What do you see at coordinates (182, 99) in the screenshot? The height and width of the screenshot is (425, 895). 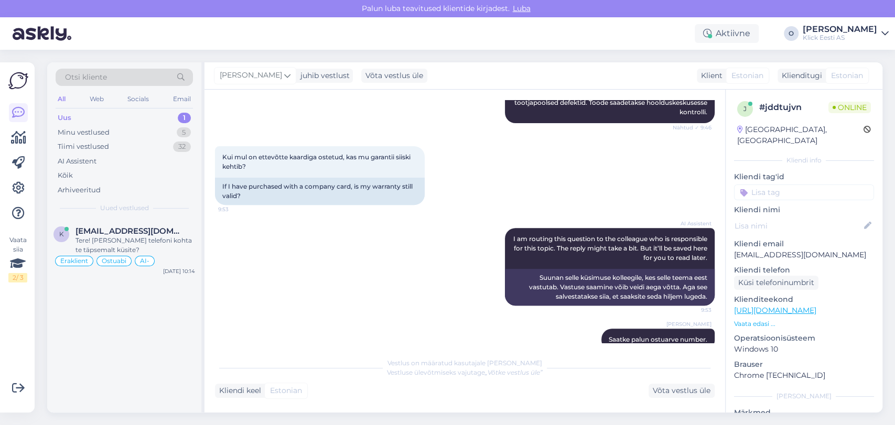 I see `div: Email` at bounding box center [182, 99].